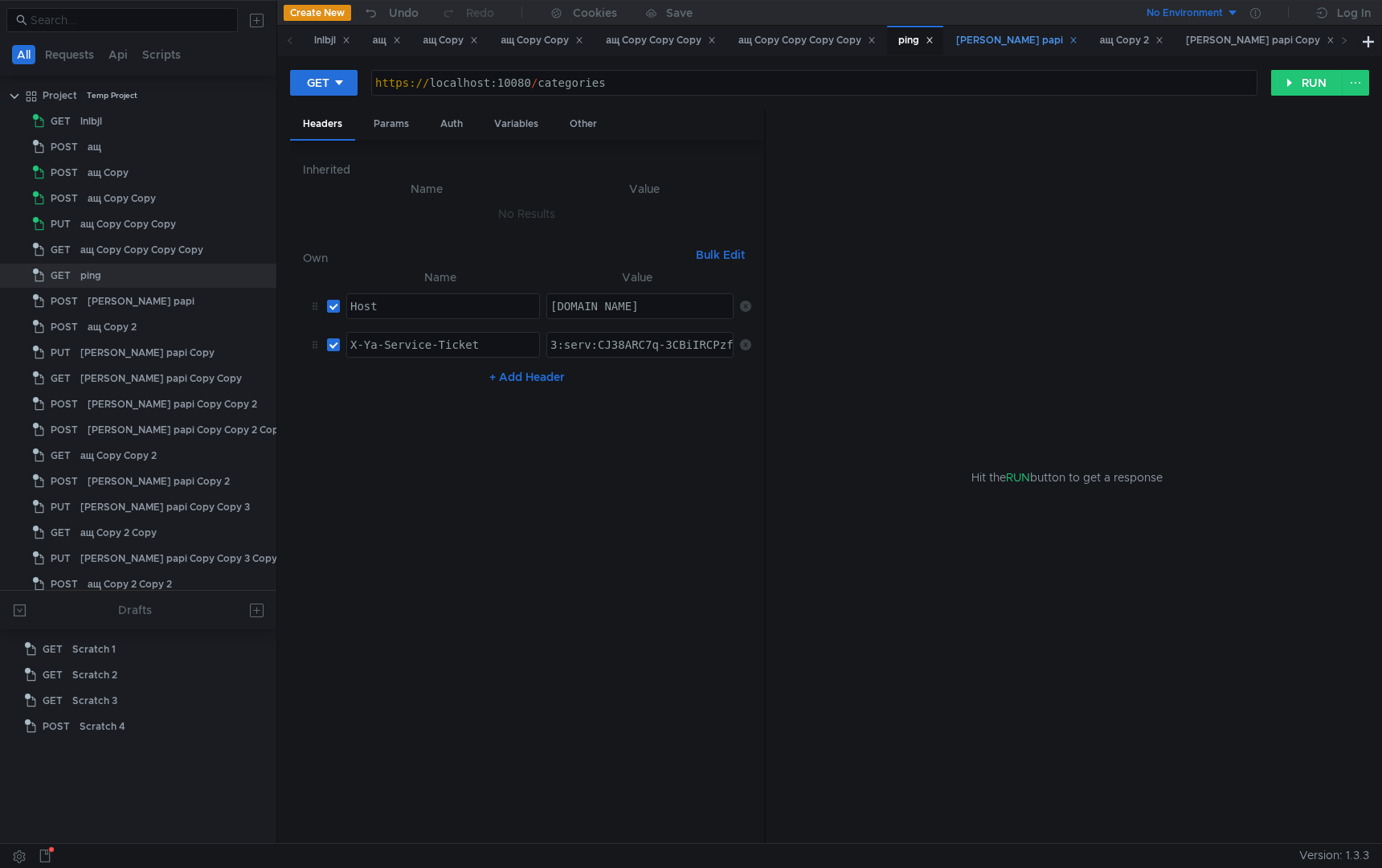 The image size is (1382, 868). Describe the element at coordinates (1307, 83) in the screenshot. I see `button: RUN` at that location.